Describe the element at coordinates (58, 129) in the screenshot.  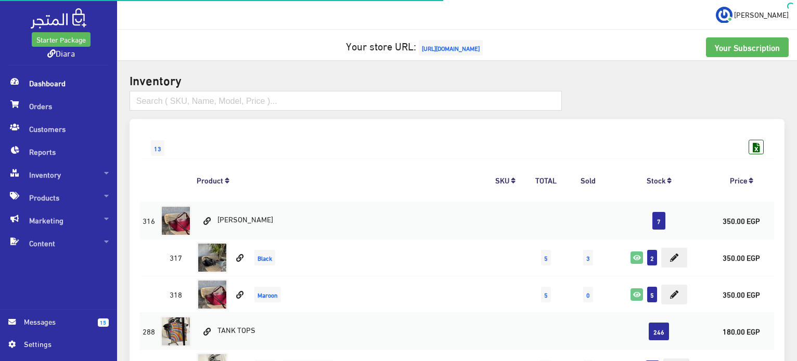
I see `span: Customers` at that location.